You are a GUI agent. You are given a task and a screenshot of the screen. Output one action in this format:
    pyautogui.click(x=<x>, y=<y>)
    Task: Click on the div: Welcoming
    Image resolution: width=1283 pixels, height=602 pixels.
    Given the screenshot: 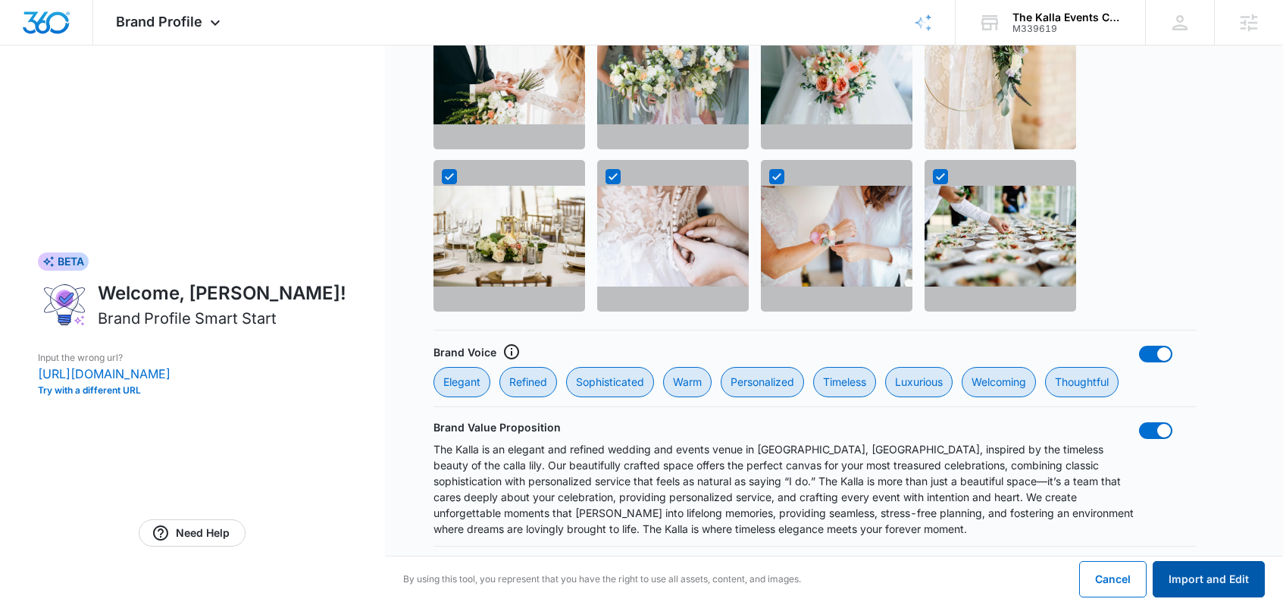 What is the action you would take?
    pyautogui.click(x=999, y=382)
    